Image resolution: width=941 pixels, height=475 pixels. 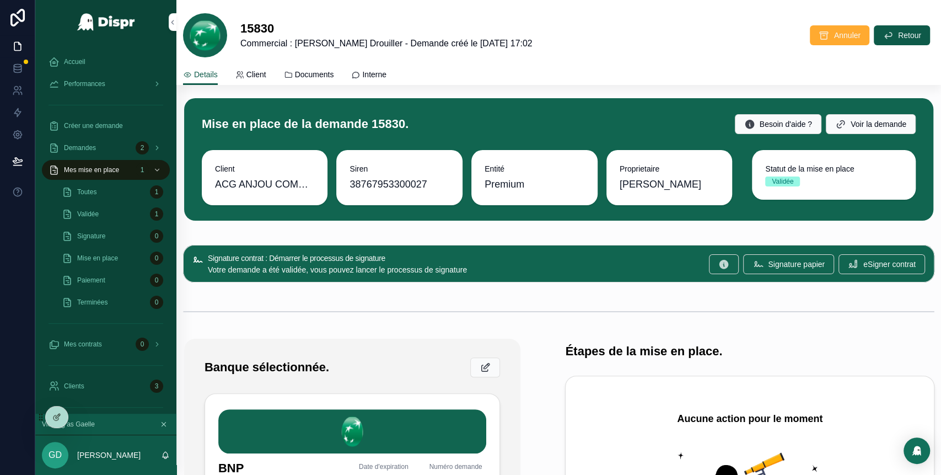 I want to click on div: Open Intercom Messenger, so click(x=917, y=450).